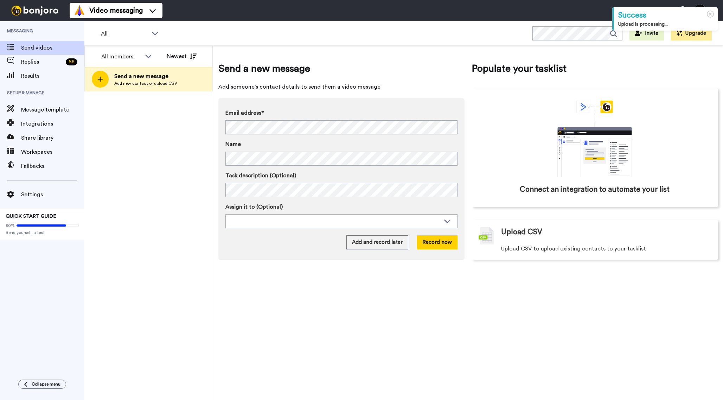  I want to click on button: Collapse menu, so click(42, 384).